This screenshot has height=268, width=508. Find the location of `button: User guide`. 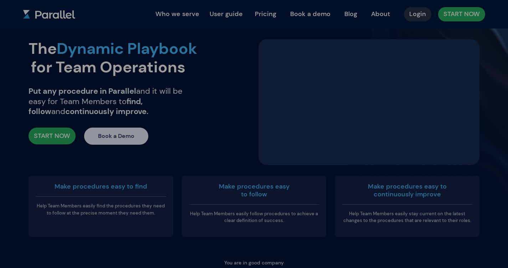

button: User guide is located at coordinates (226, 14).